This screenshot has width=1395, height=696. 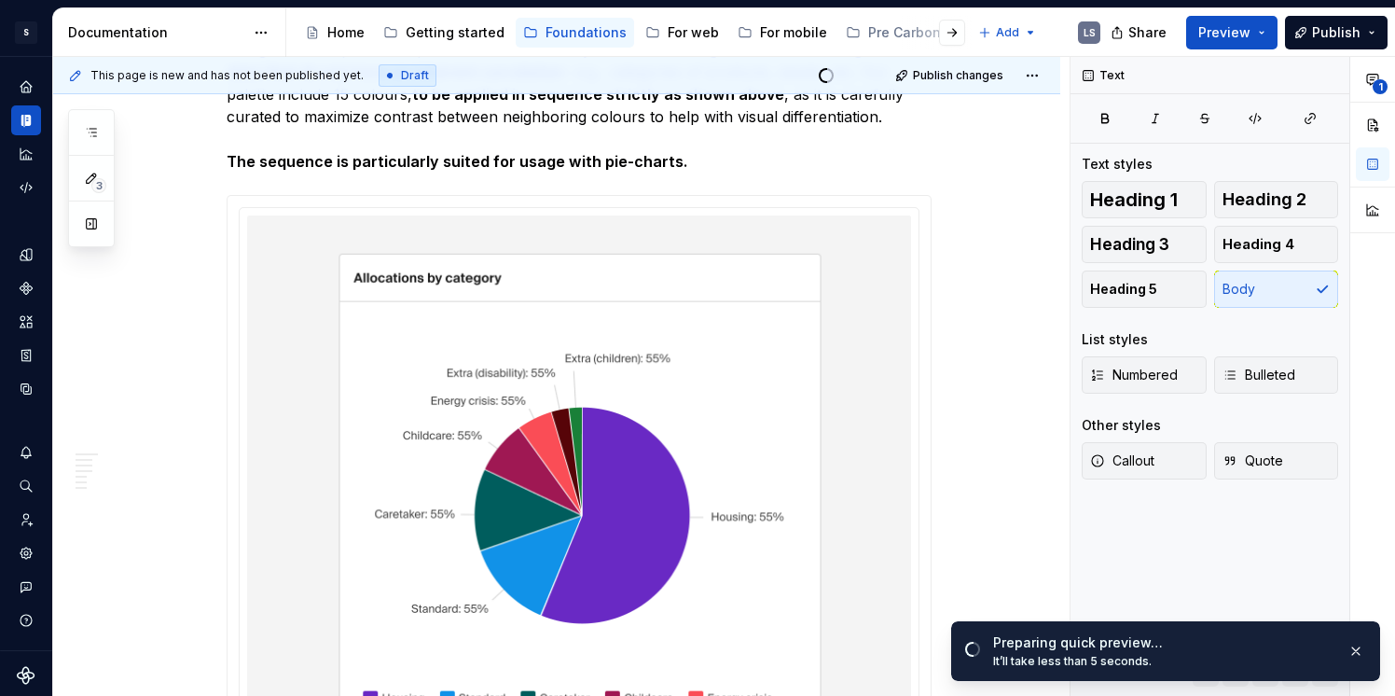 What do you see at coordinates (1163, 642) in the screenshot?
I see `div: Preparing quick preview…` at bounding box center [1163, 642].